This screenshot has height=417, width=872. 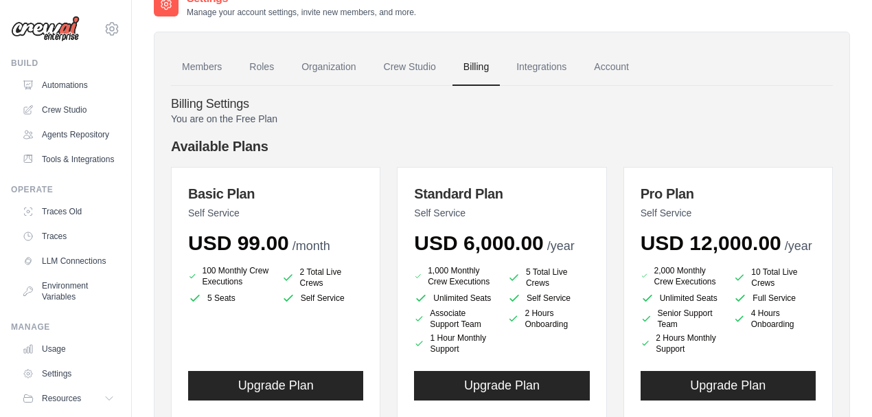 I want to click on li: 4 Hours Onboarding, so click(x=774, y=319).